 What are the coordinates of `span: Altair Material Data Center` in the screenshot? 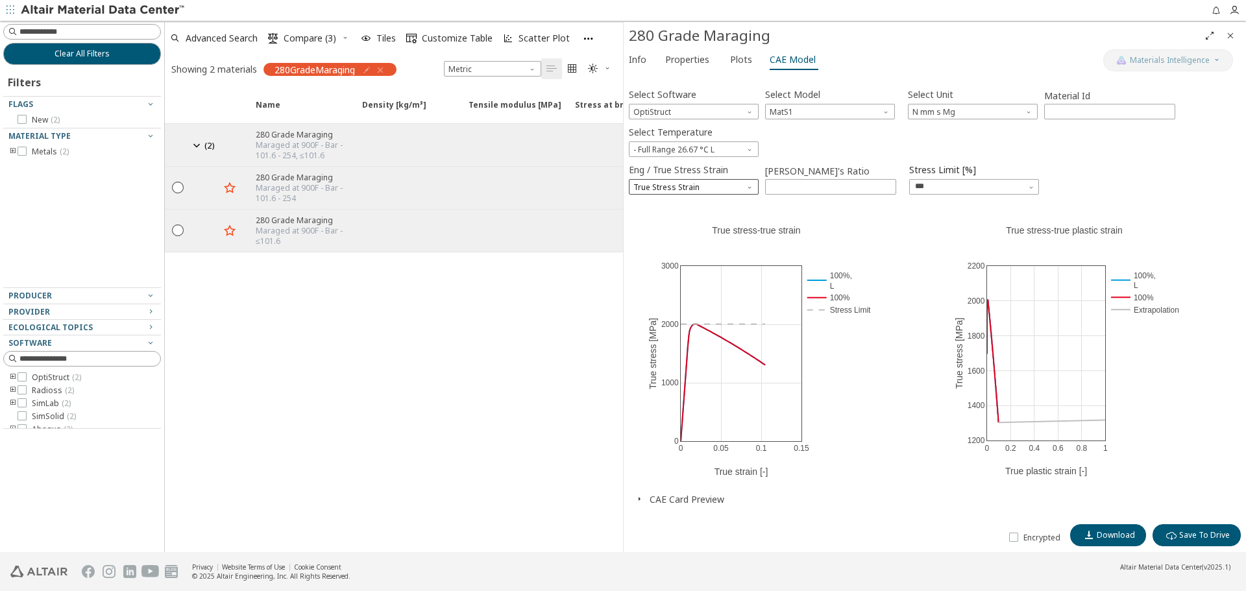 It's located at (1161, 567).